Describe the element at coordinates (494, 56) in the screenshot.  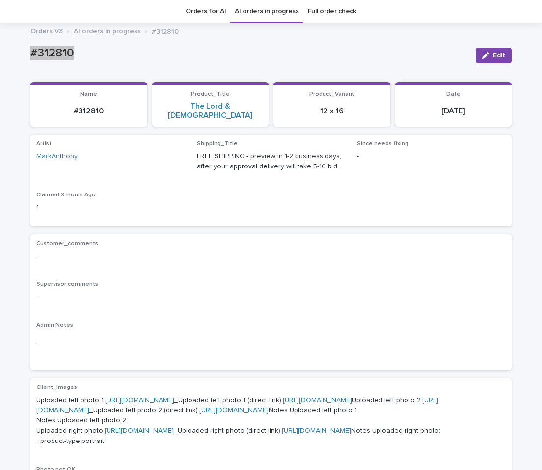
I see `button: Edit` at that location.